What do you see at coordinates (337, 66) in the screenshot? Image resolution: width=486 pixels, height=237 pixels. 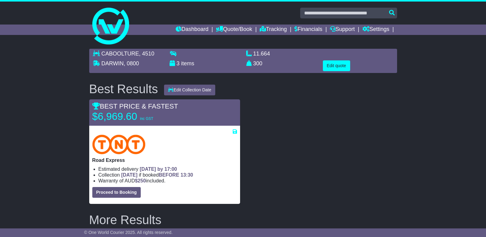 I see `button: Edit quote` at bounding box center [337, 66].